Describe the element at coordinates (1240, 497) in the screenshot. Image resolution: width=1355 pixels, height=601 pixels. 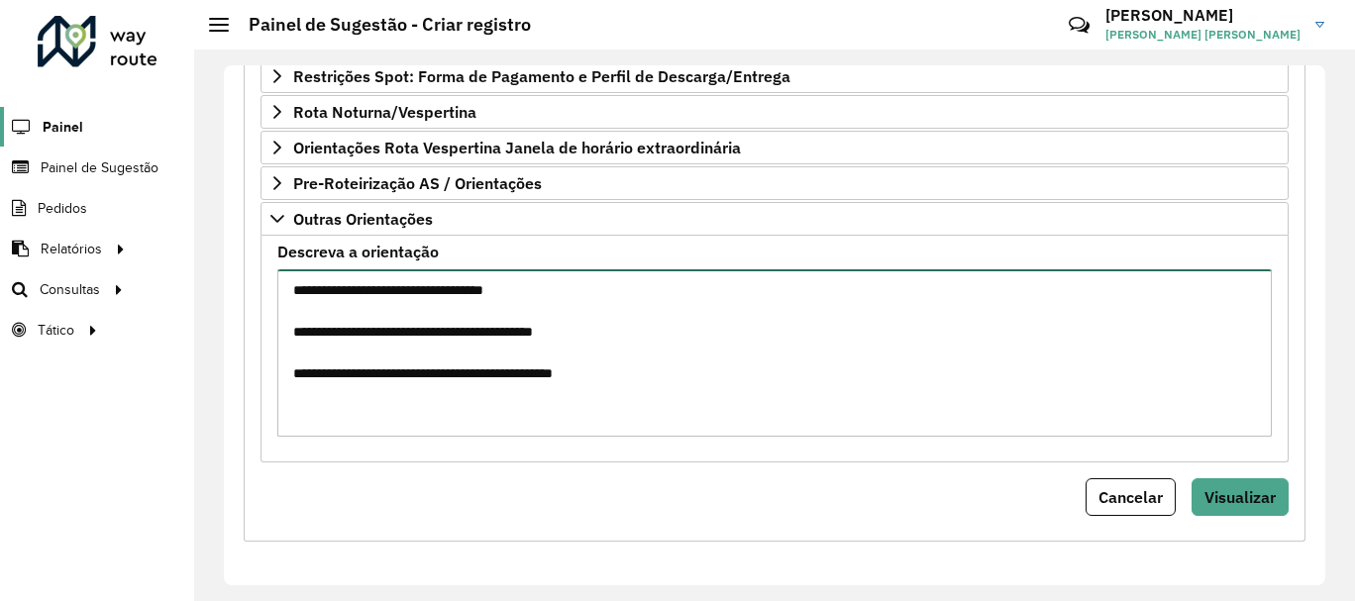
I see `span: Visualizar` at that location.